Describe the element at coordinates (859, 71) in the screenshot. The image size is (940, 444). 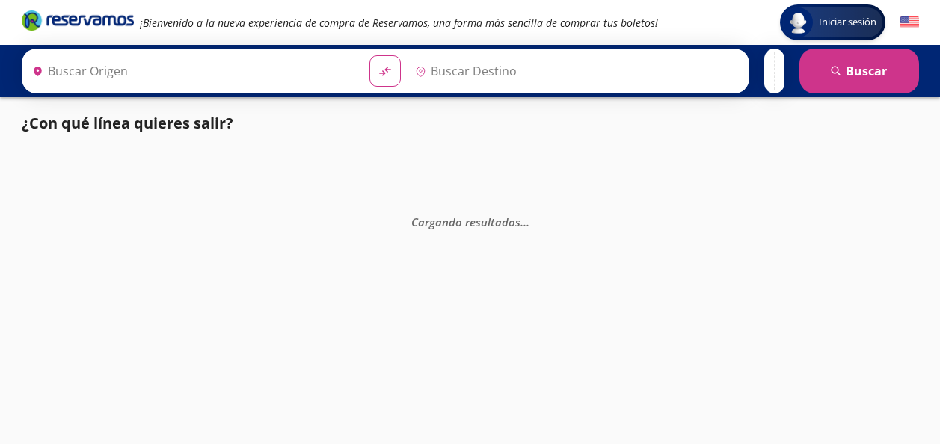
I see `button: Buscar` at that location.